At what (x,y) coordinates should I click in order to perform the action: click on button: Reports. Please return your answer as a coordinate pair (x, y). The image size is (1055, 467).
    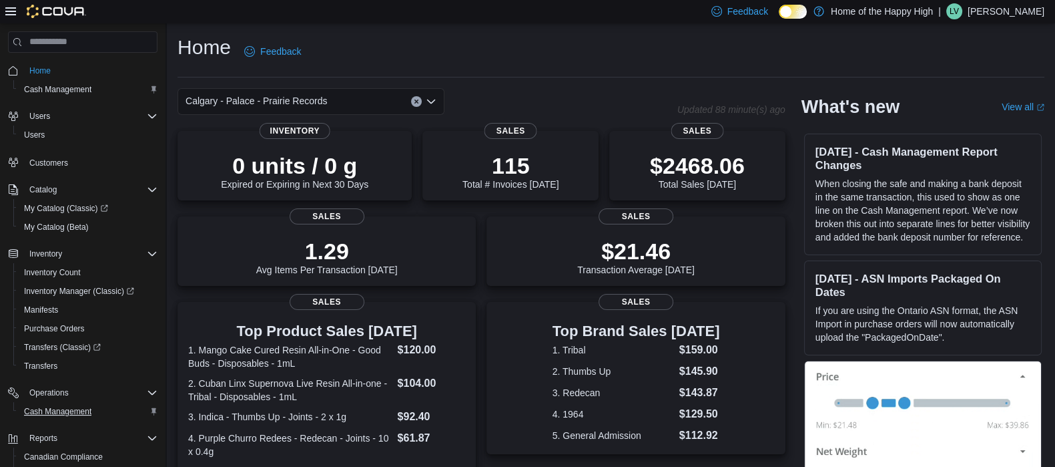
    Looking at the image, I should click on (83, 438).